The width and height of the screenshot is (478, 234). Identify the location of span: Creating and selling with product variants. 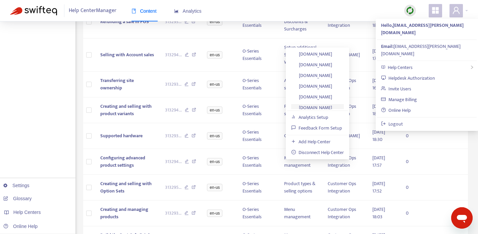
(126, 110).